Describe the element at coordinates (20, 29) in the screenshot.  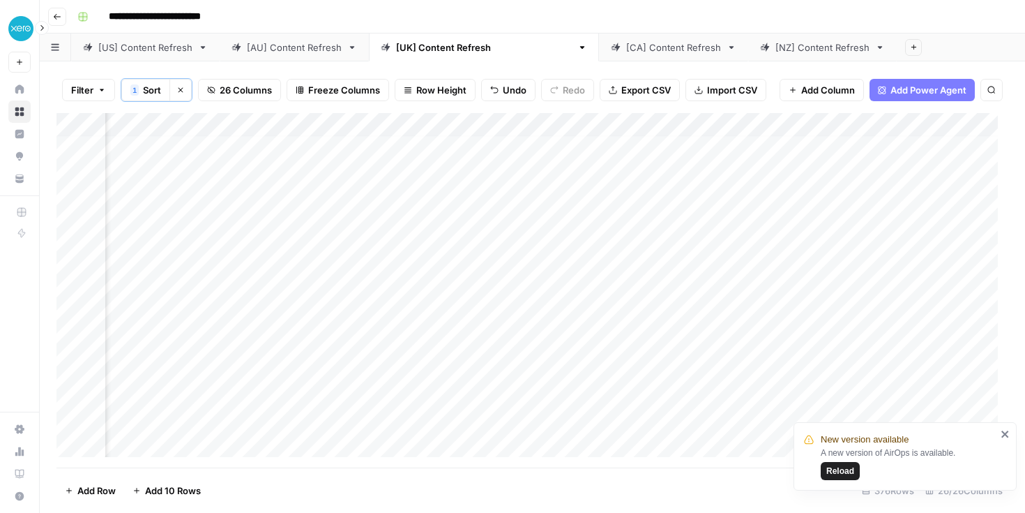
I see `button: Workspace: XeroOps` at that location.